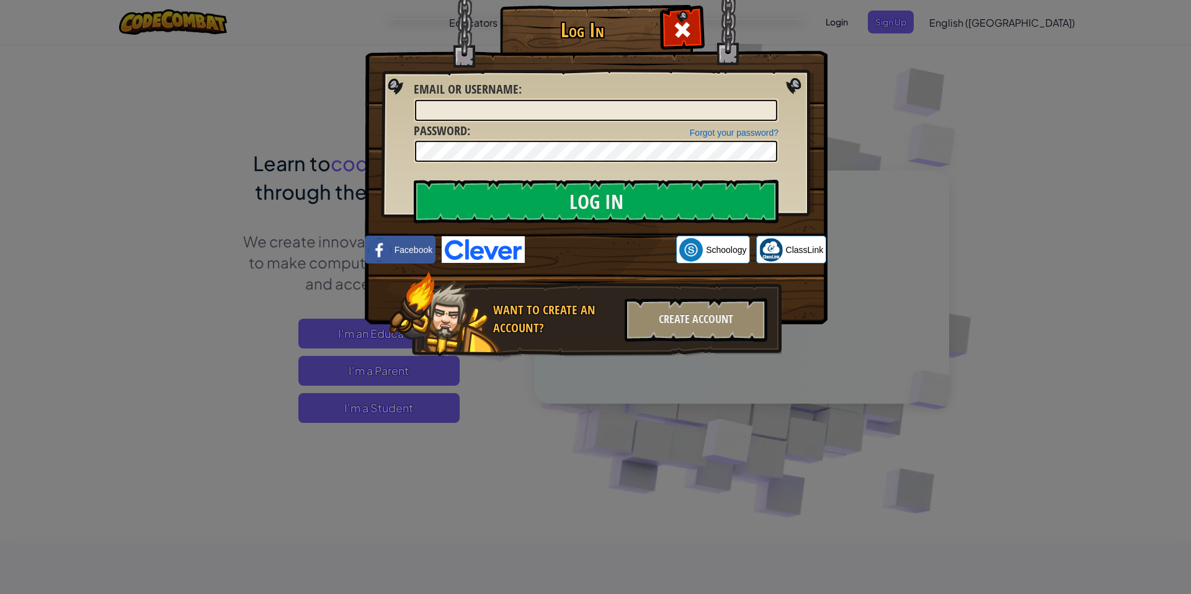  What do you see at coordinates (691, 250) in the screenshot?
I see `img: schoology.png` at bounding box center [691, 250].